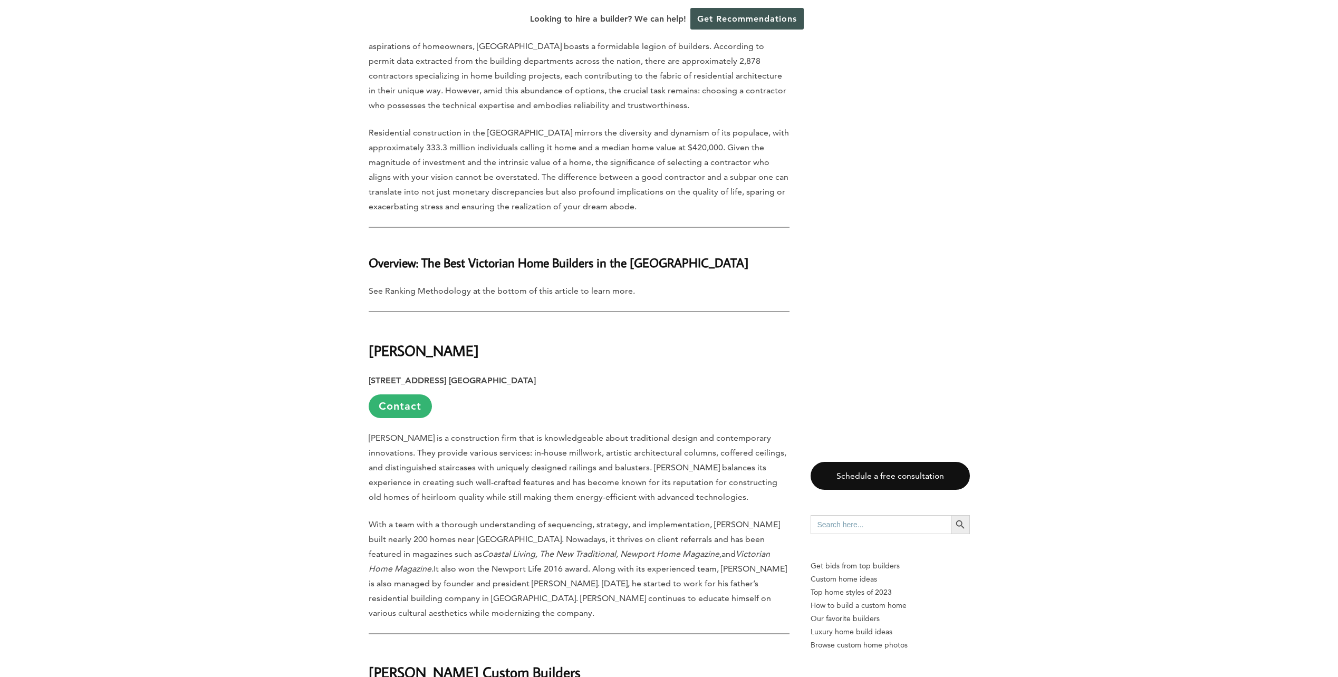  Describe the element at coordinates (890, 579) in the screenshot. I see `a: Custom home ideas` at that location.